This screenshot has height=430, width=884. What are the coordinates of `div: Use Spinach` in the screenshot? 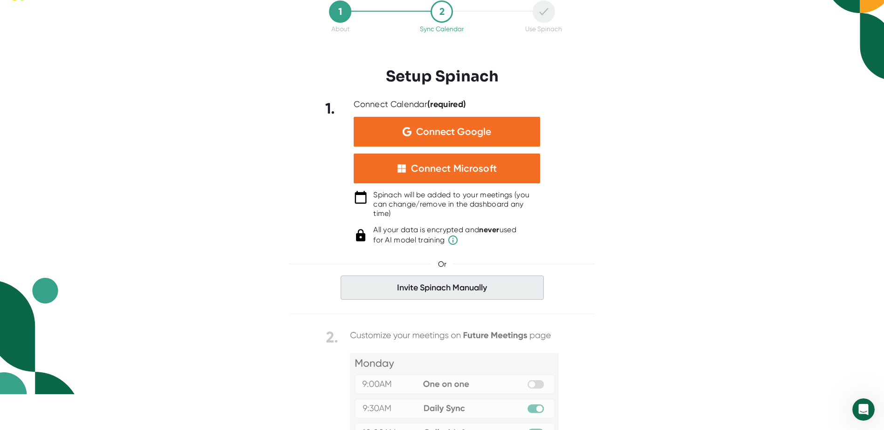 It's located at (543, 29).